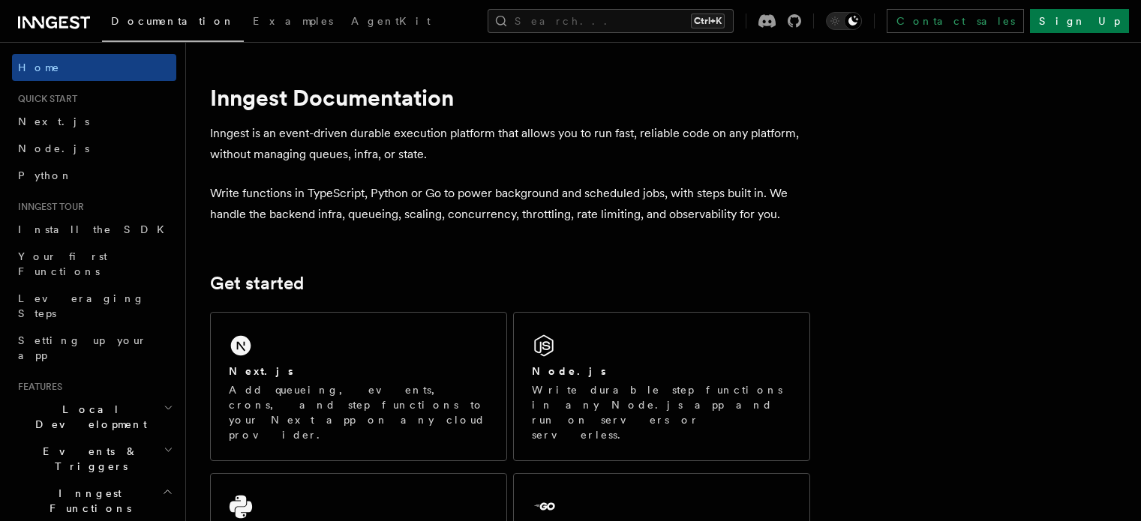 The image size is (1141, 521). Describe the element at coordinates (88, 459) in the screenshot. I see `span: Events & Triggers` at that location.